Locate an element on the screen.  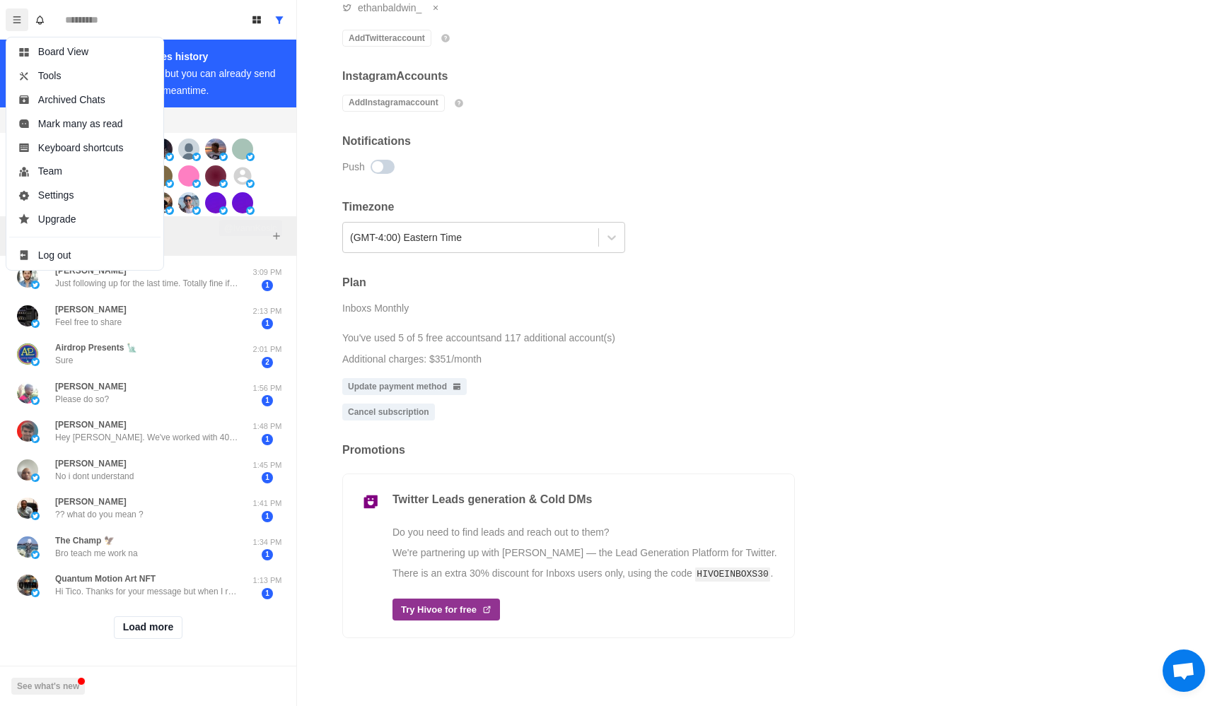
p: Hi Tico. Thanks for your message but when I read a message from random people around the world th... is located at coordinates (147, 592).